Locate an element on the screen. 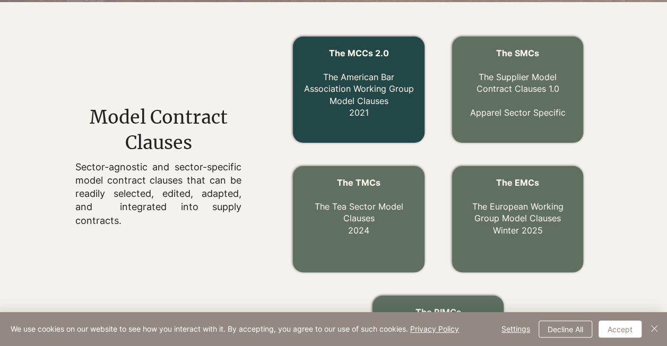 The width and height of the screenshot is (667, 346). a: The Supplier Model Contract Clauses 1.0 is located at coordinates (517, 83).